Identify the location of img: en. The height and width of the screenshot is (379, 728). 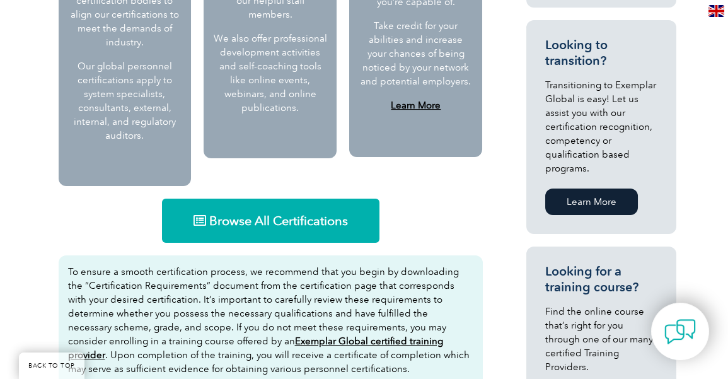
(716, 11).